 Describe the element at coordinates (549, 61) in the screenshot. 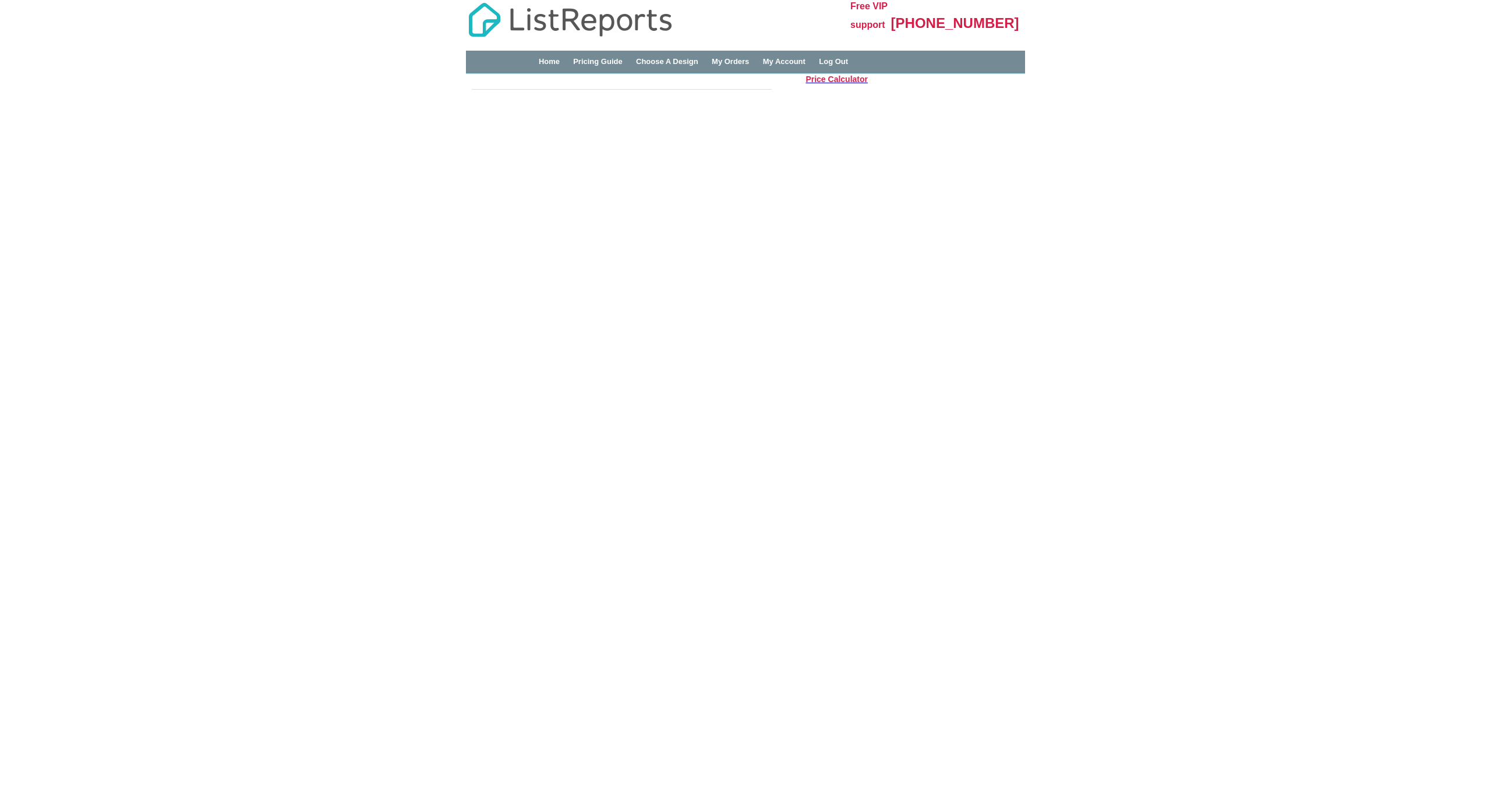

I see `a: Home` at that location.